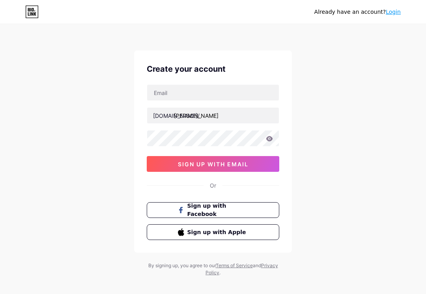  What do you see at coordinates (213, 69) in the screenshot?
I see `div: Create your account` at bounding box center [213, 69].